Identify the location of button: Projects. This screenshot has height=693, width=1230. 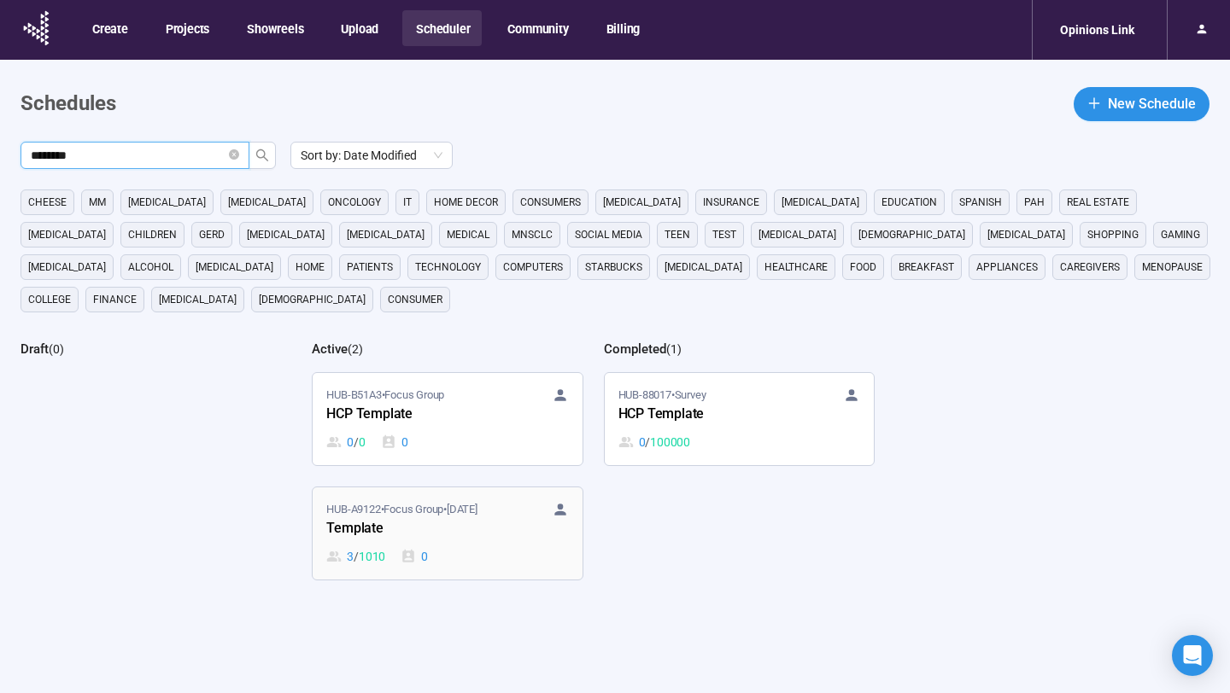
(186, 28).